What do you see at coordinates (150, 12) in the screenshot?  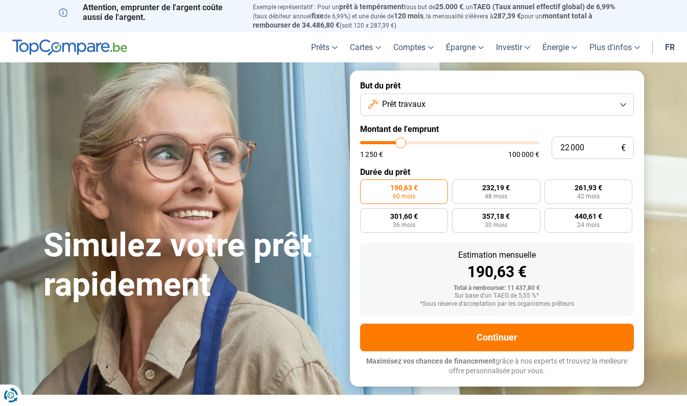 I see `p: Attention, emprunter de l'argent coûte aussi de l'argent.` at bounding box center [150, 12].